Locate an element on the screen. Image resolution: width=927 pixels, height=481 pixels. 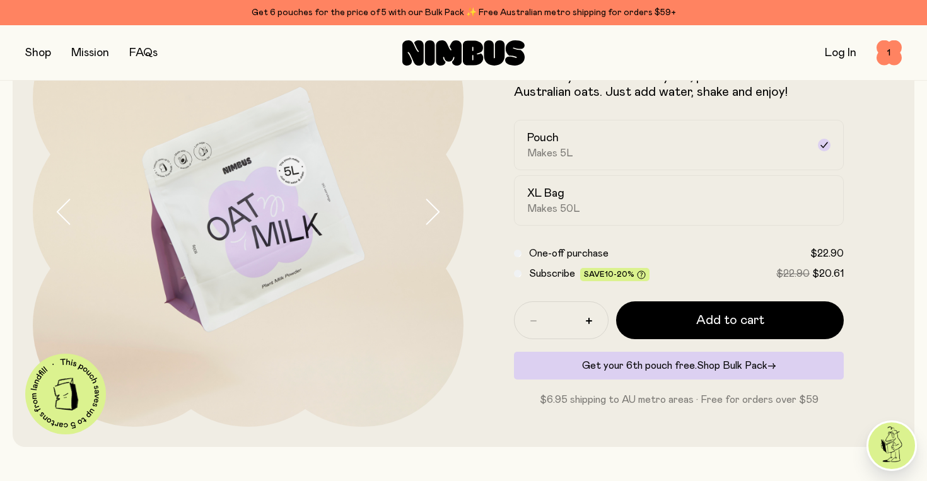
img: agent is located at coordinates (892, 446).